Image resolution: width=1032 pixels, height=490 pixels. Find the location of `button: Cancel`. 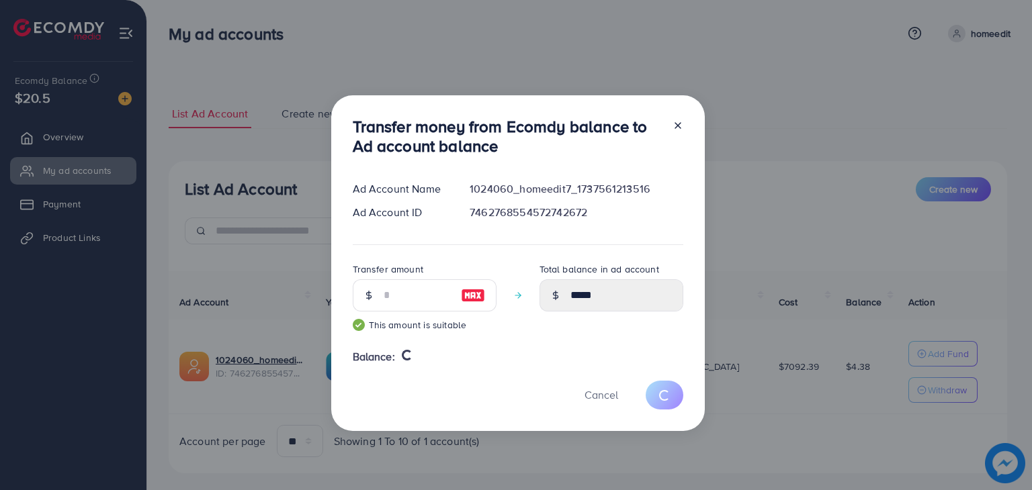

button: Cancel is located at coordinates (601, 395).